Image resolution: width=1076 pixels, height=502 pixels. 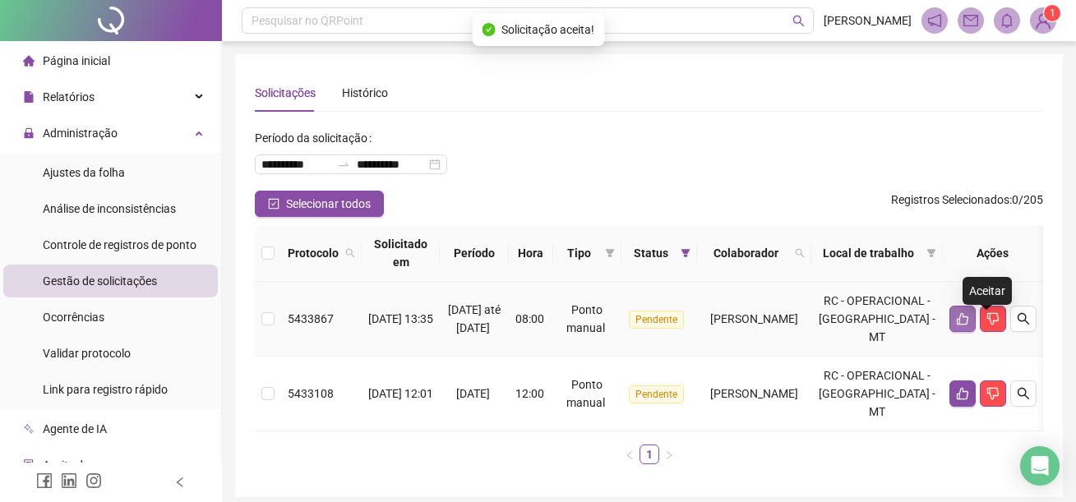 What do you see at coordinates (29, 133) in the screenshot?
I see `span: lock` at bounding box center [29, 133].